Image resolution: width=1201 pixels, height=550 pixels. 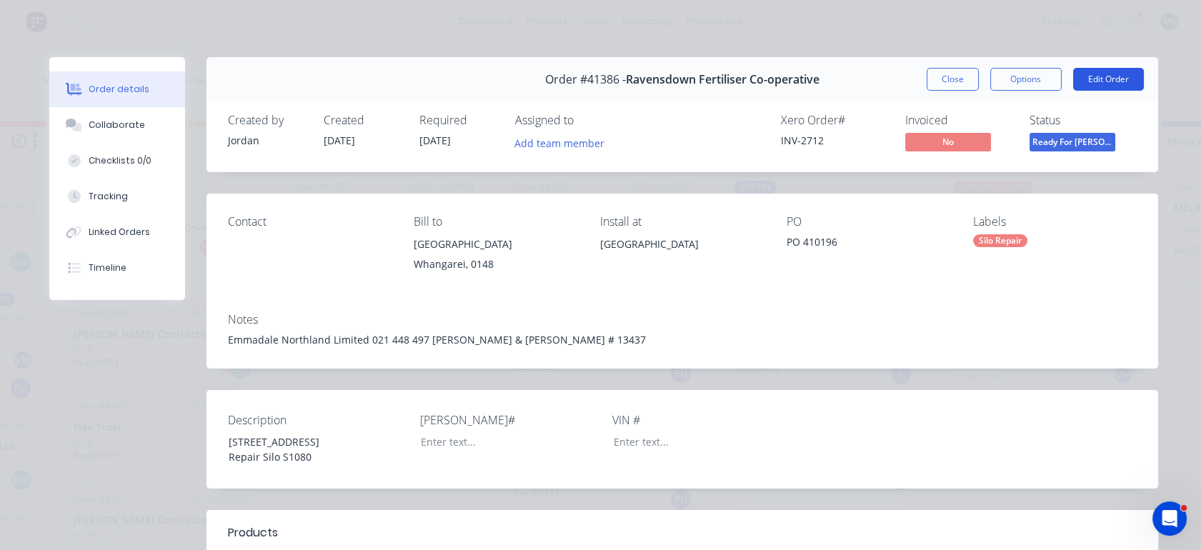 I want to click on button: Collaborate, so click(x=117, y=125).